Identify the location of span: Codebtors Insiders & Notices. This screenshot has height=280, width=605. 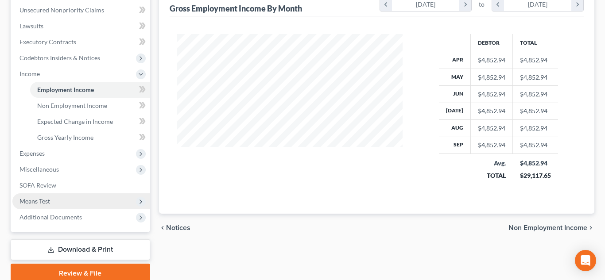
(60, 58).